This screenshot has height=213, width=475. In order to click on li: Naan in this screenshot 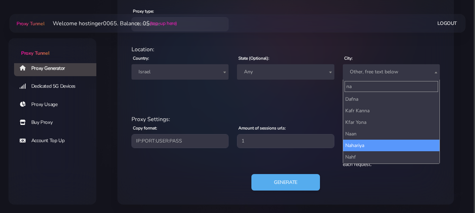, I will do `click(391, 134)`.